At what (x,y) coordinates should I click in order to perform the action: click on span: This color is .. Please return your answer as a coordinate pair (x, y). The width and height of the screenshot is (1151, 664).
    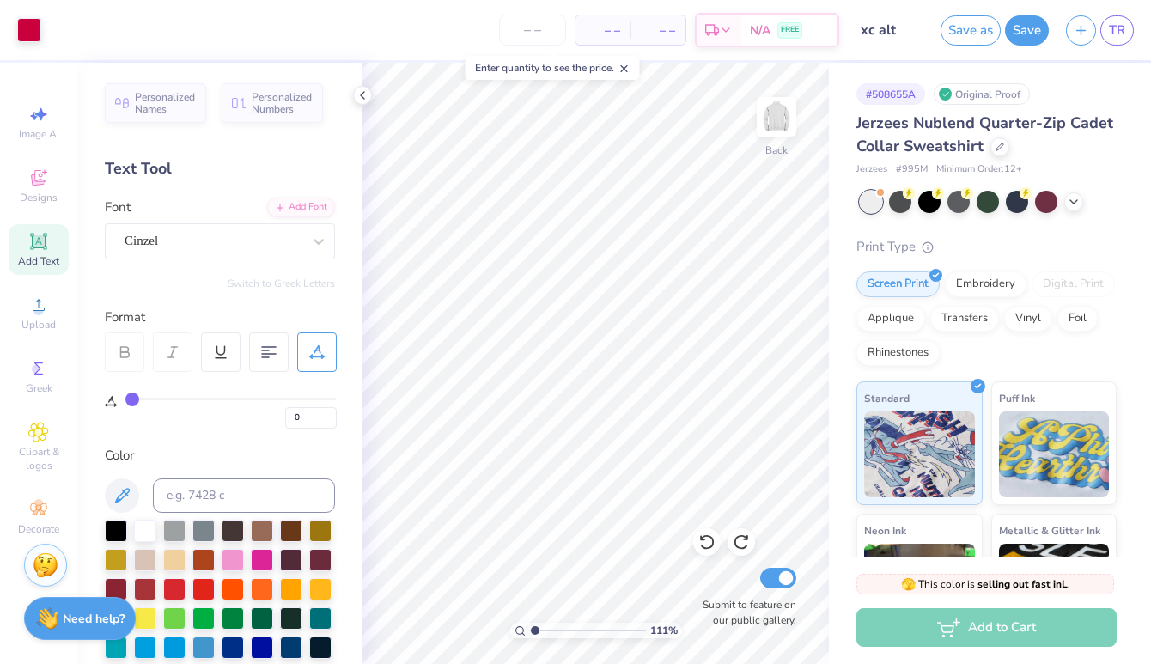
    Looking at the image, I should click on (985, 584).